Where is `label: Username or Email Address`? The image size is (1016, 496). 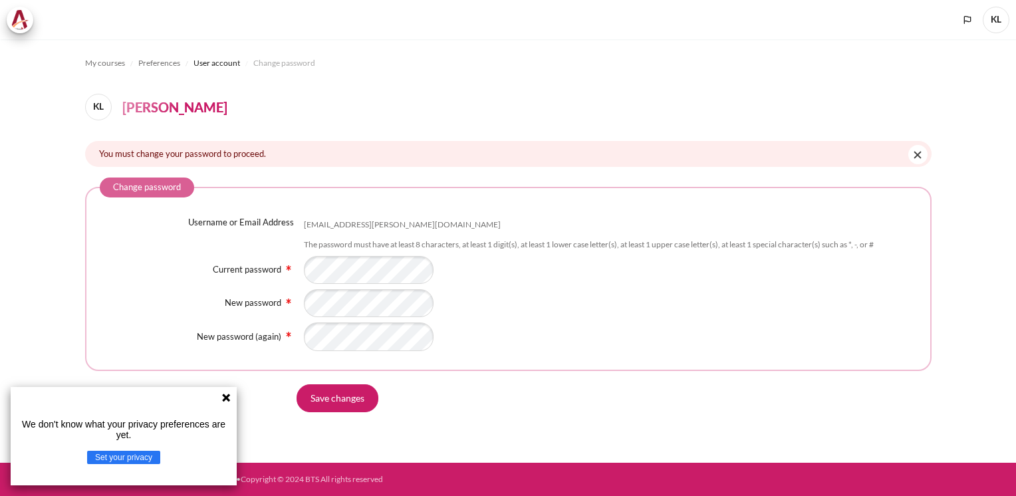 label: Username or Email Address is located at coordinates (241, 223).